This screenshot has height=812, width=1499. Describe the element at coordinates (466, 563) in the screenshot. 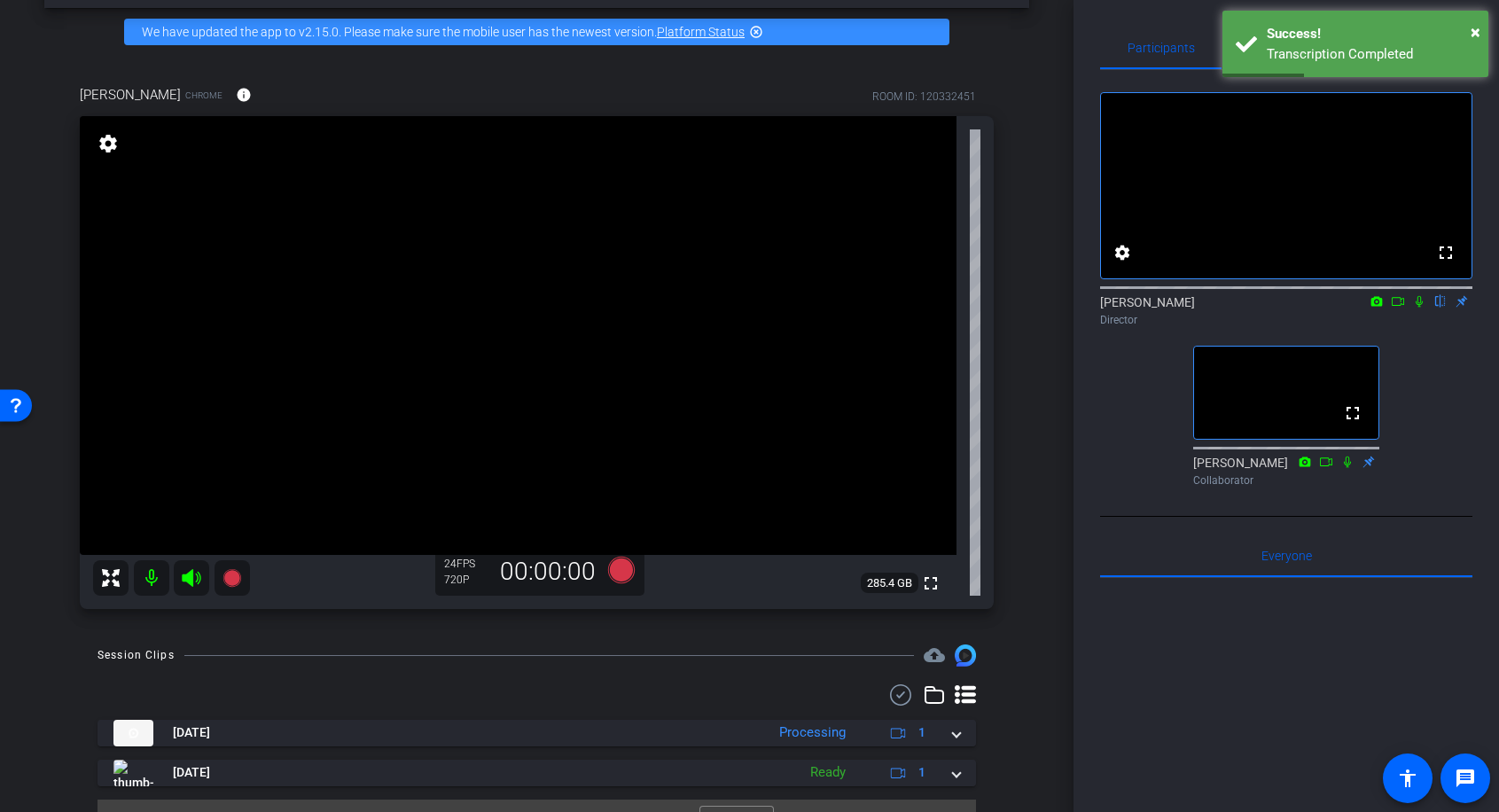

I see `span: FPS` at that location.